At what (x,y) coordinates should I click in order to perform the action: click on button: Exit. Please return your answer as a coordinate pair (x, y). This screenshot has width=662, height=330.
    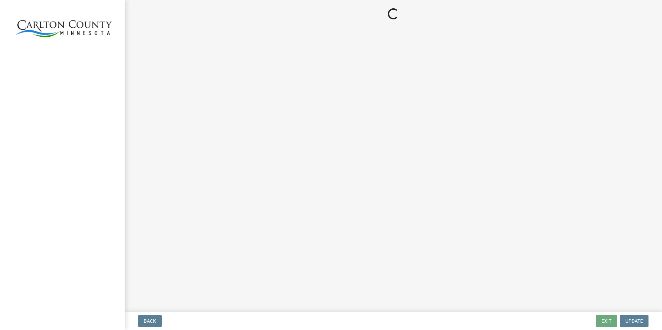
    Looking at the image, I should click on (607, 321).